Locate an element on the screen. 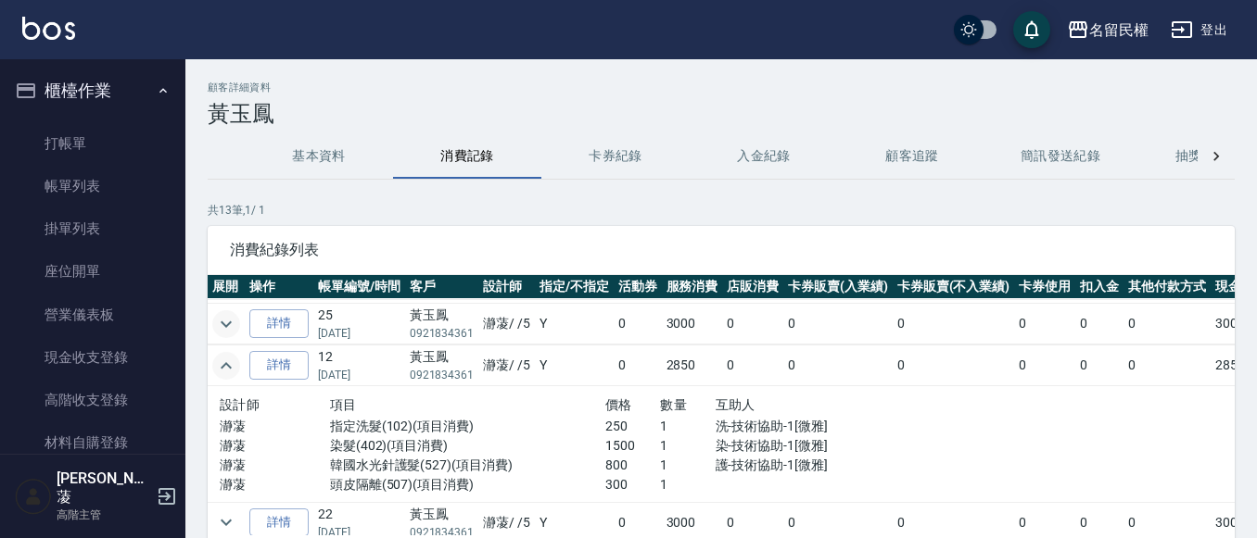 Image resolution: width=1257 pixels, height=538 pixels. span: 設計師 is located at coordinates (239, 405).